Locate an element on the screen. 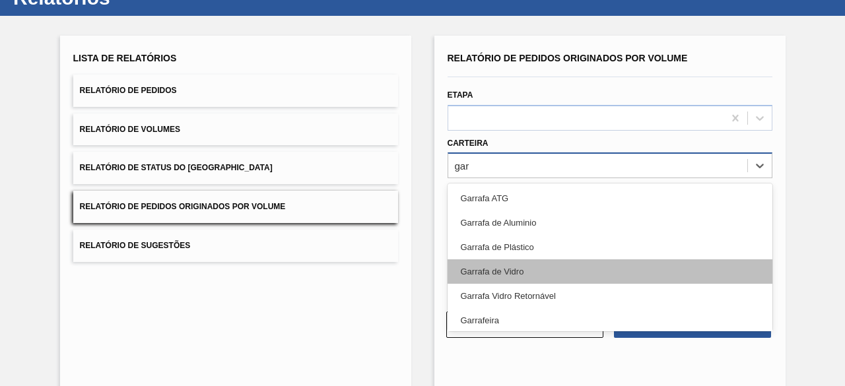 The width and height of the screenshot is (845, 386). div: Garrafa de Plástico is located at coordinates (610, 247).